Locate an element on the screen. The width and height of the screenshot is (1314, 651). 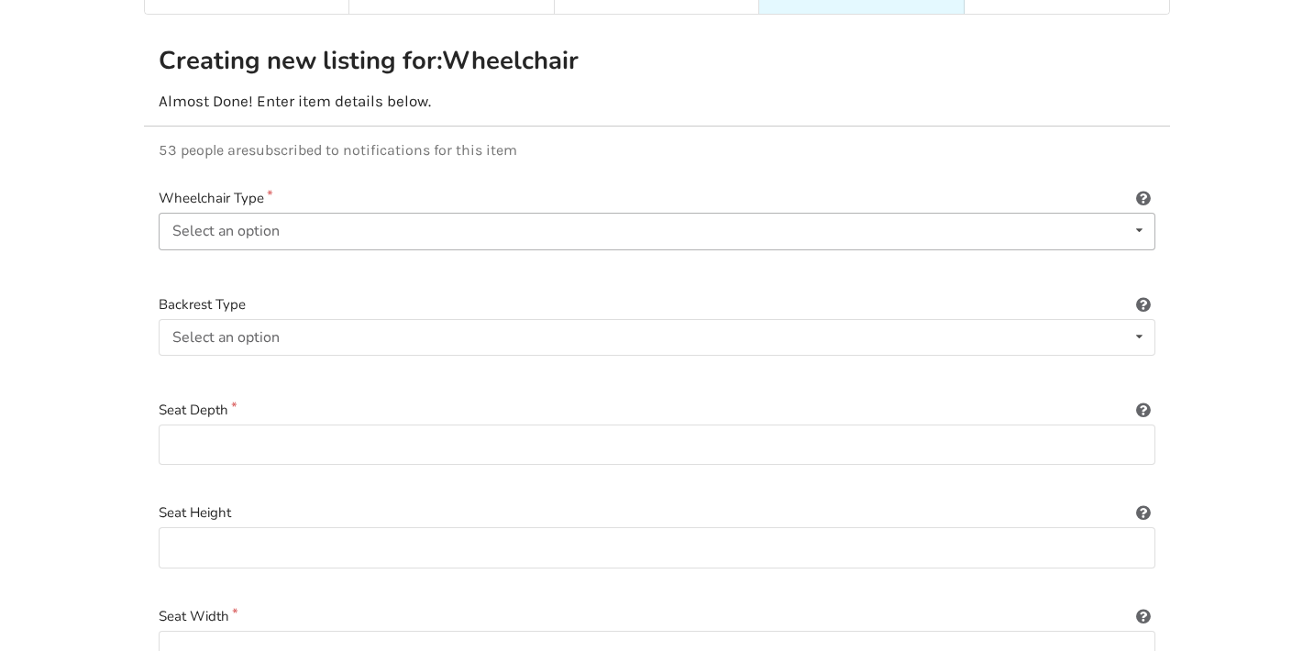
p: 53 people are subscribed to notifications for this item is located at coordinates (657, 149).